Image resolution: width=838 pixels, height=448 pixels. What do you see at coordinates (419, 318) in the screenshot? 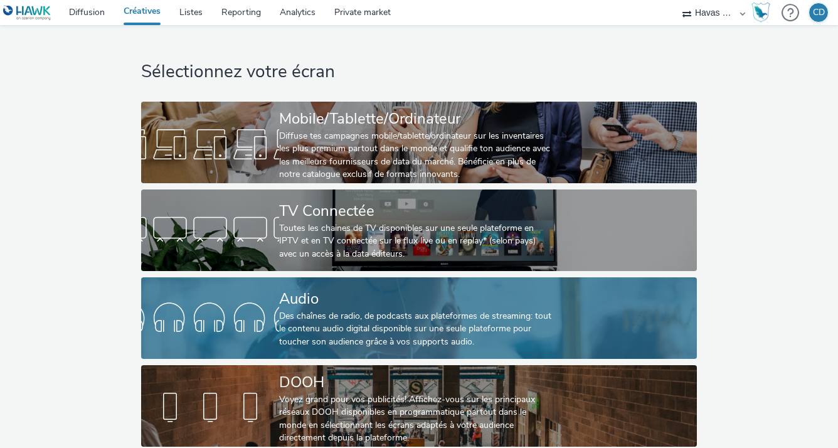
I see `a: AudioDes chaînes de radio, de podcasts aux plateformes de streaming: tout le contenu audio digita...` at bounding box center [419, 318].